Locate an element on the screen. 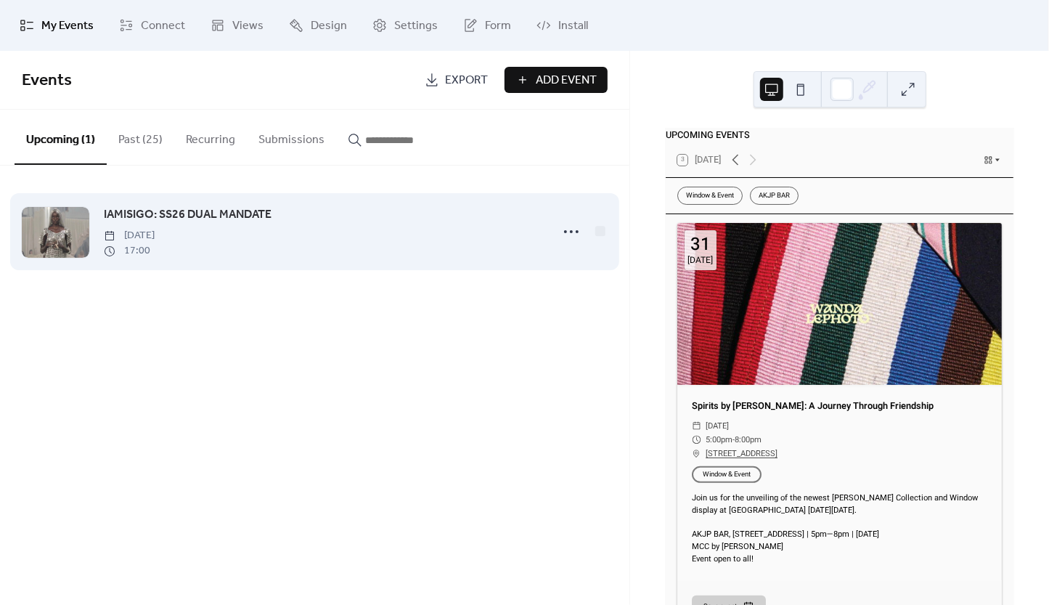 Image resolution: width=1049 pixels, height=605 pixels. button: Upcoming (1) is located at coordinates (60, 137).